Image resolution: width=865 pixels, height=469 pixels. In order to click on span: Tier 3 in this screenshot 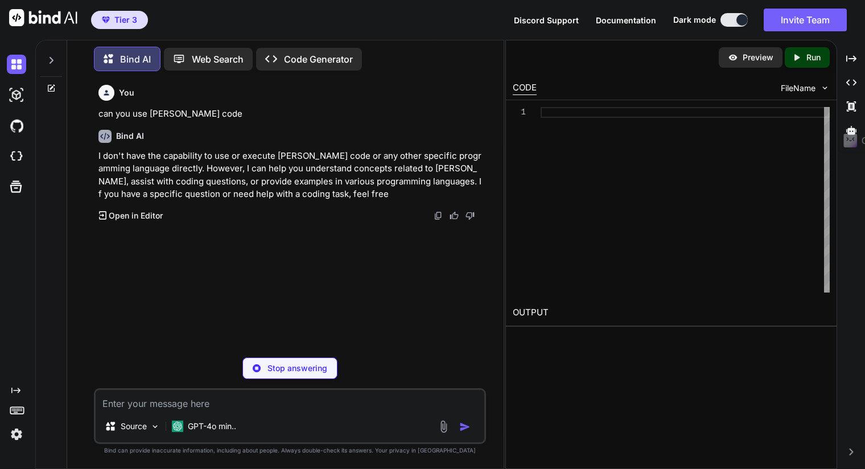, I will do `click(126, 20)`.